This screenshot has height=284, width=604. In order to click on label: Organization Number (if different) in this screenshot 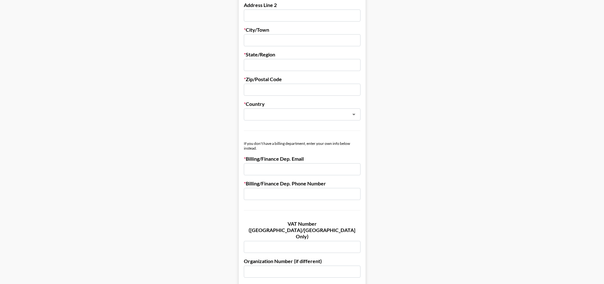, I will do `click(302, 261)`.